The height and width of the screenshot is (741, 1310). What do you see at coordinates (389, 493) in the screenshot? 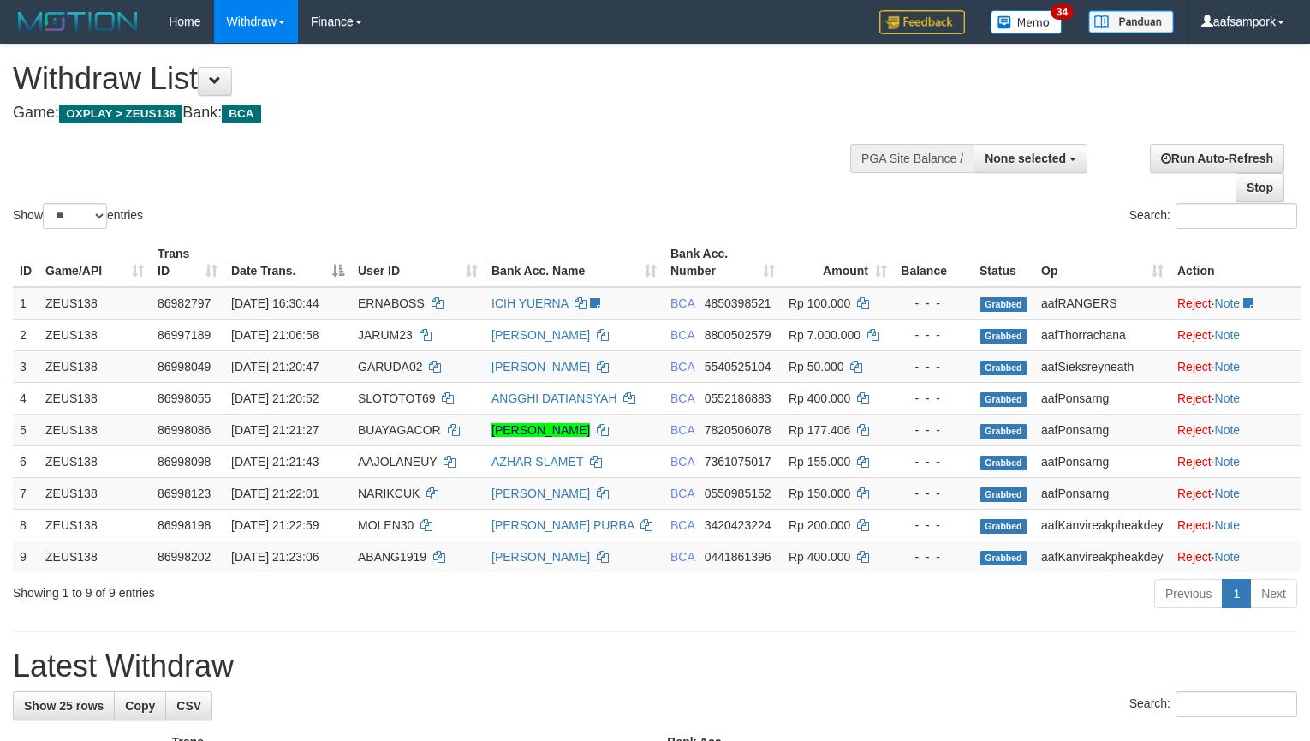
I see `span: NARIKCUK` at bounding box center [389, 493].